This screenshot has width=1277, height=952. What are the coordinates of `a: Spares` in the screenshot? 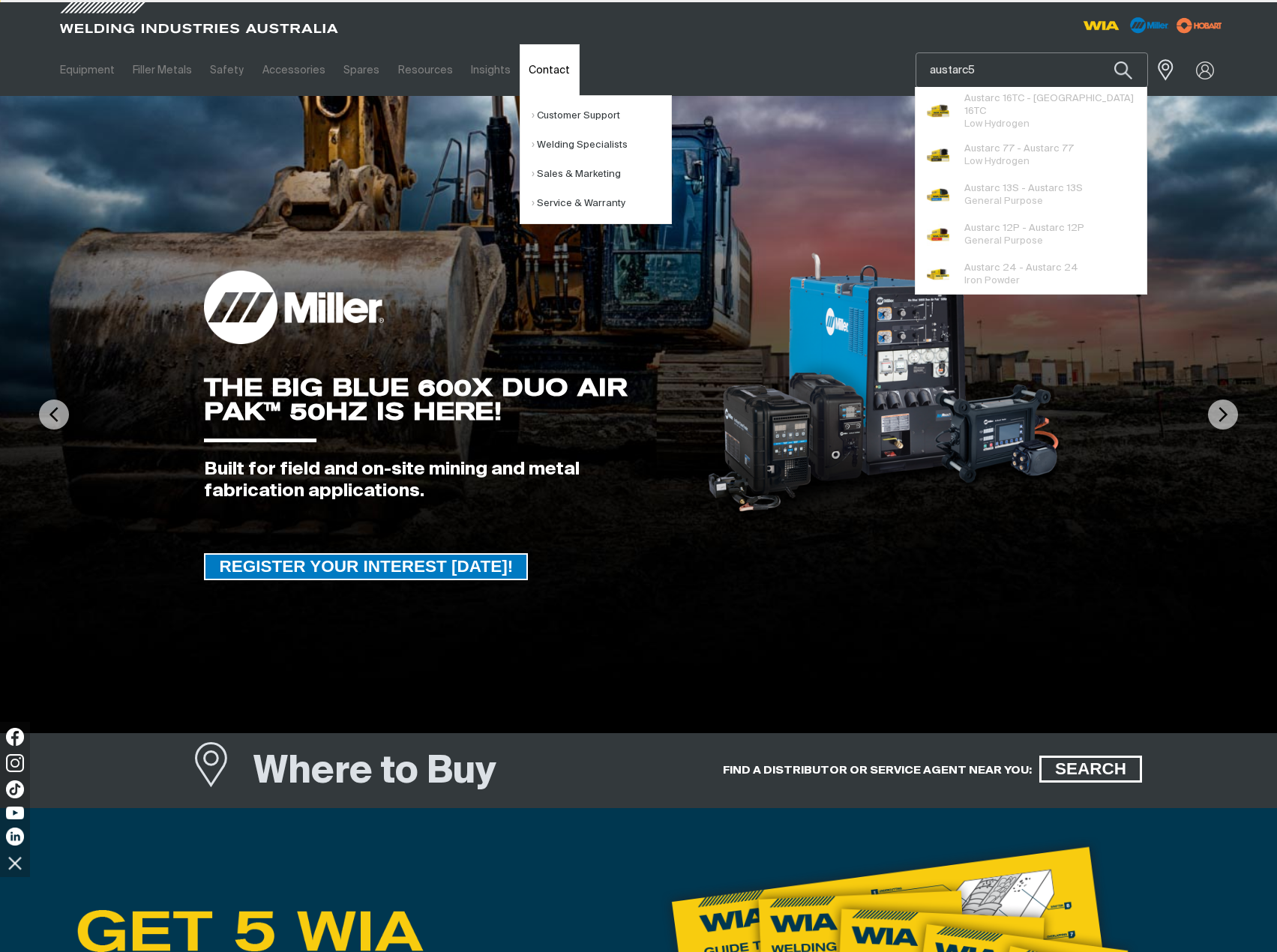 It's located at (362, 70).